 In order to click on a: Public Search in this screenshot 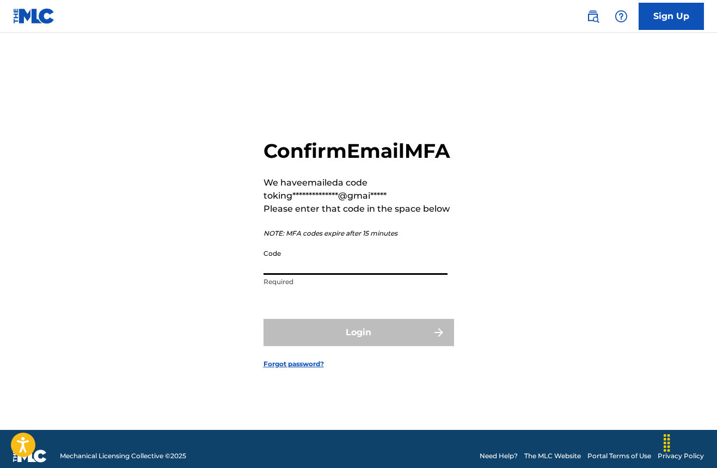, I will do `click(593, 16)`.